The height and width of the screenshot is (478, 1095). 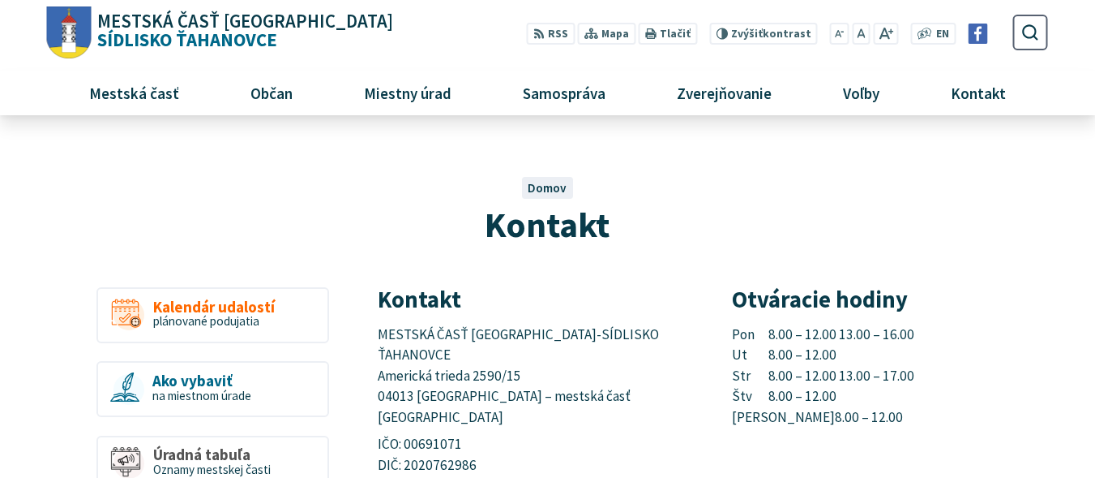 I want to click on img: Prejsť na Facebook stránku, so click(x=978, y=33).